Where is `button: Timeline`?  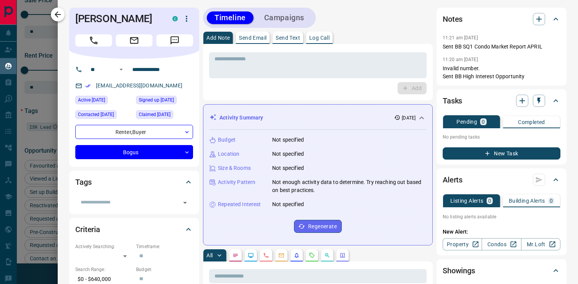
button: Timeline is located at coordinates (230, 18).